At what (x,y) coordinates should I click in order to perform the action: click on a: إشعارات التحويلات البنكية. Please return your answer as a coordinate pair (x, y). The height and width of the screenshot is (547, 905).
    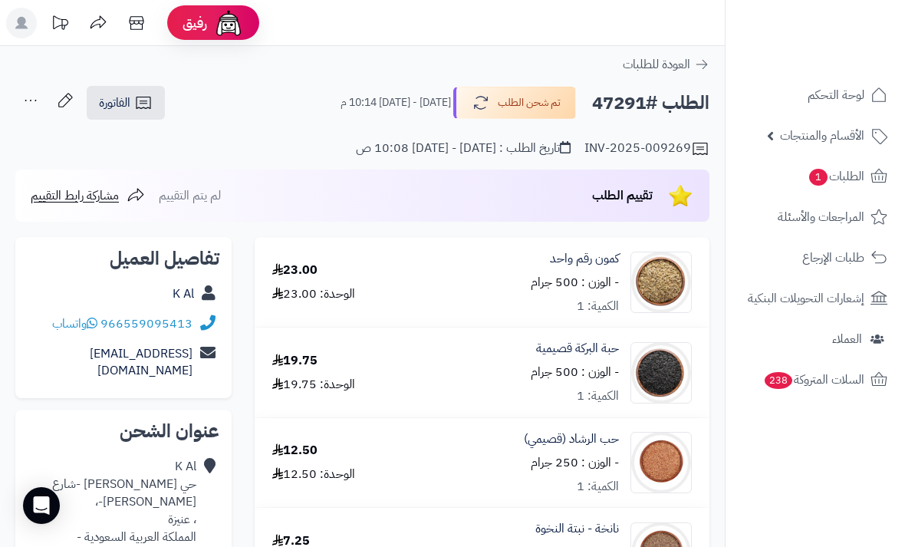
    Looking at the image, I should click on (815, 298).